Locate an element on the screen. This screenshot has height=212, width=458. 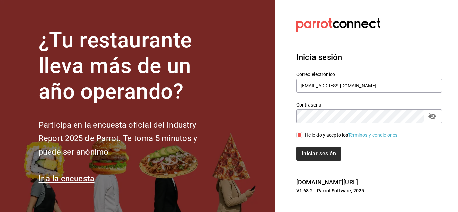
div: He leído y acepto los is located at coordinates (352, 135).